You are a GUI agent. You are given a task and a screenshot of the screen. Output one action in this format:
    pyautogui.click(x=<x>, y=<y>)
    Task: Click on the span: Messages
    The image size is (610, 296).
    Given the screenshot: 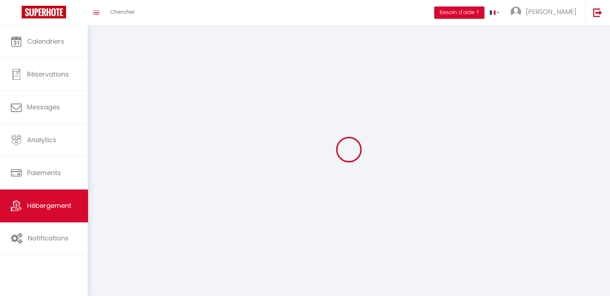 What is the action you would take?
    pyautogui.click(x=43, y=107)
    